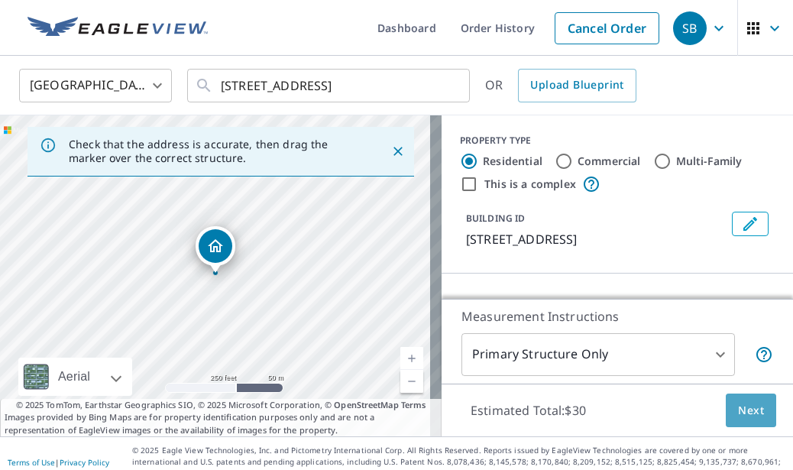 This screenshot has height=470, width=793. Describe the element at coordinates (215, 250) in the screenshot. I see `div: Dropped pin, building 1, Residential property, 212 9th St Belgrade, MT 59714` at that location.